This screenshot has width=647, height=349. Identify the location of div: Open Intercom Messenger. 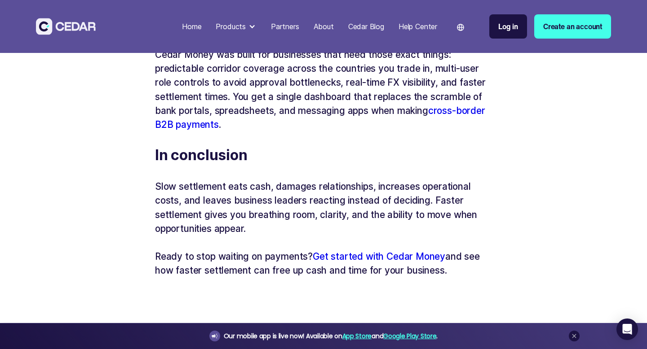
(627, 330).